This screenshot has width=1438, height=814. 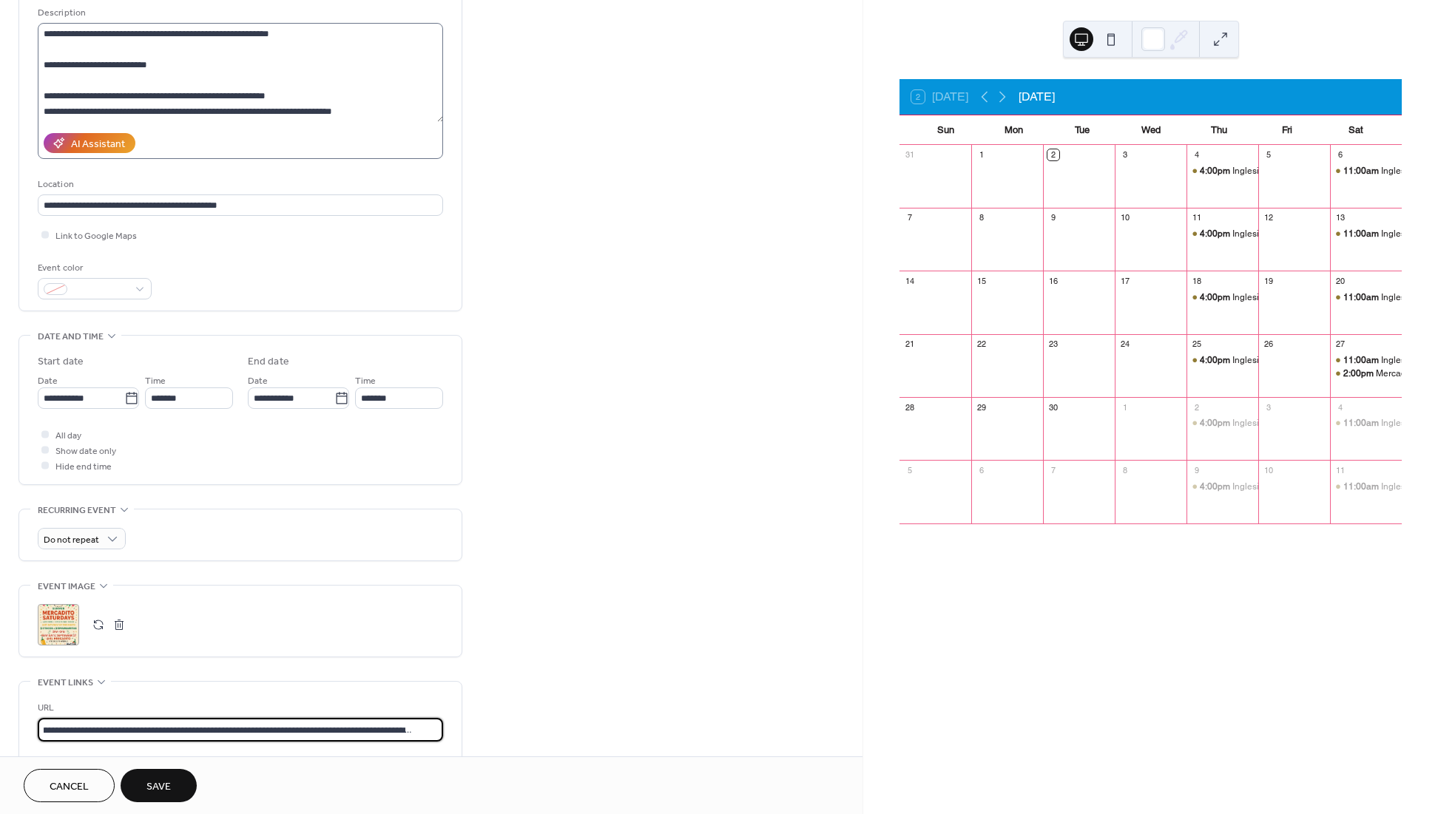 I want to click on div: URL, so click(x=239, y=708).